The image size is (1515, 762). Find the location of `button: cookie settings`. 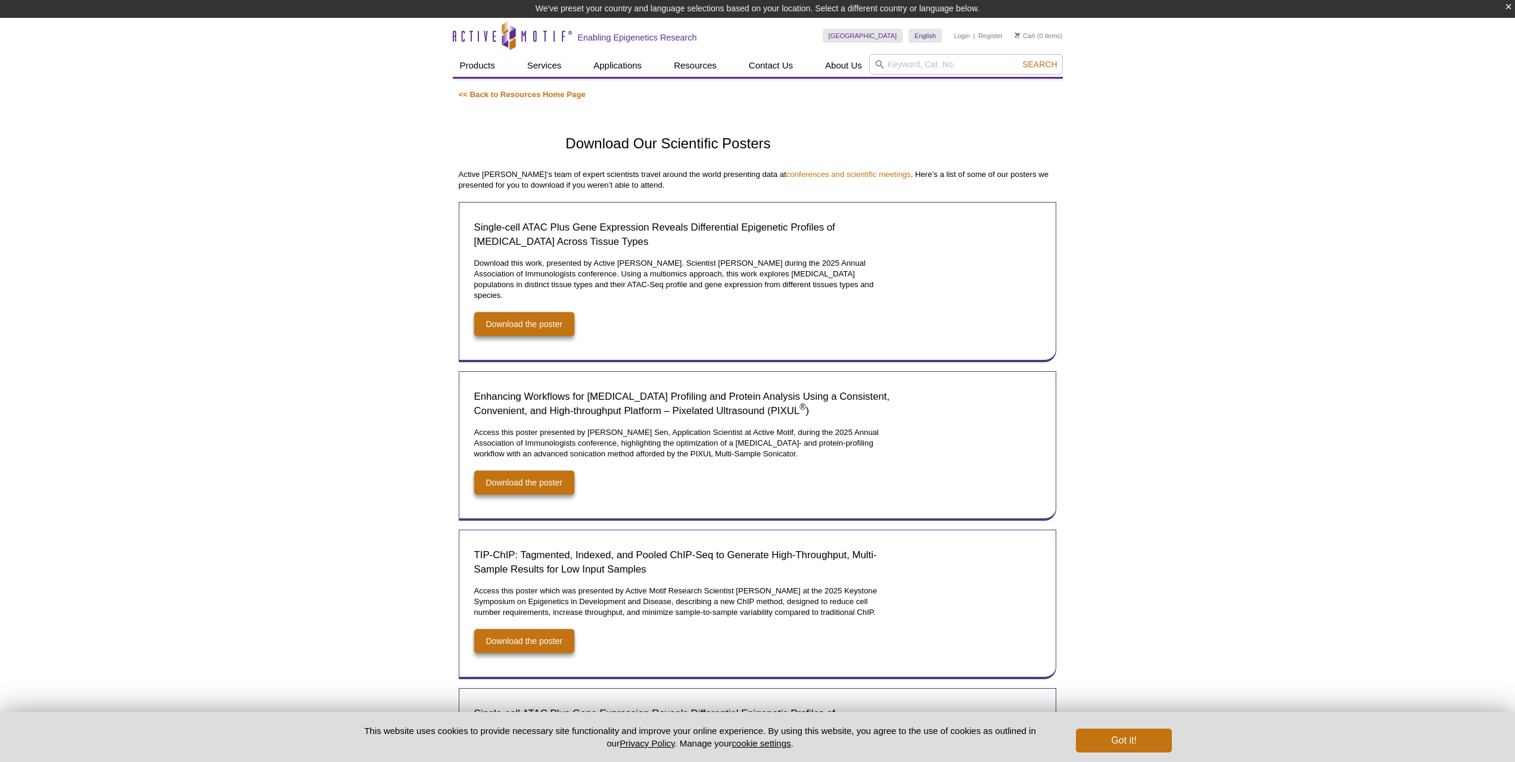

button: cookie settings is located at coordinates (761, 743).